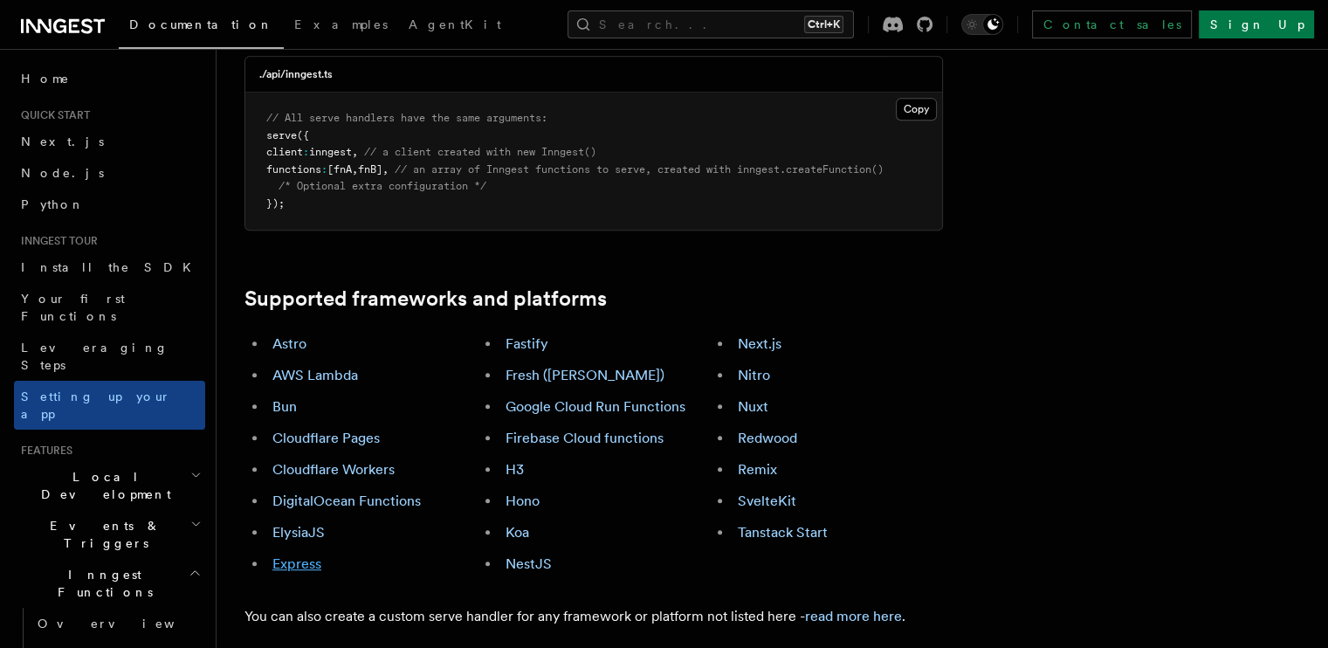  I want to click on a: H3, so click(514, 469).